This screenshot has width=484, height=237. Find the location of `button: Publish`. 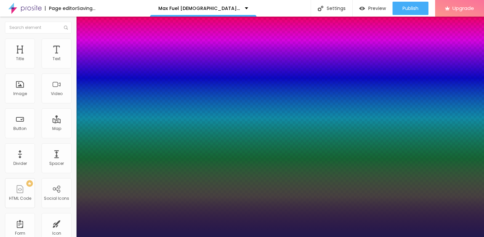

button: Publish is located at coordinates (410, 8).